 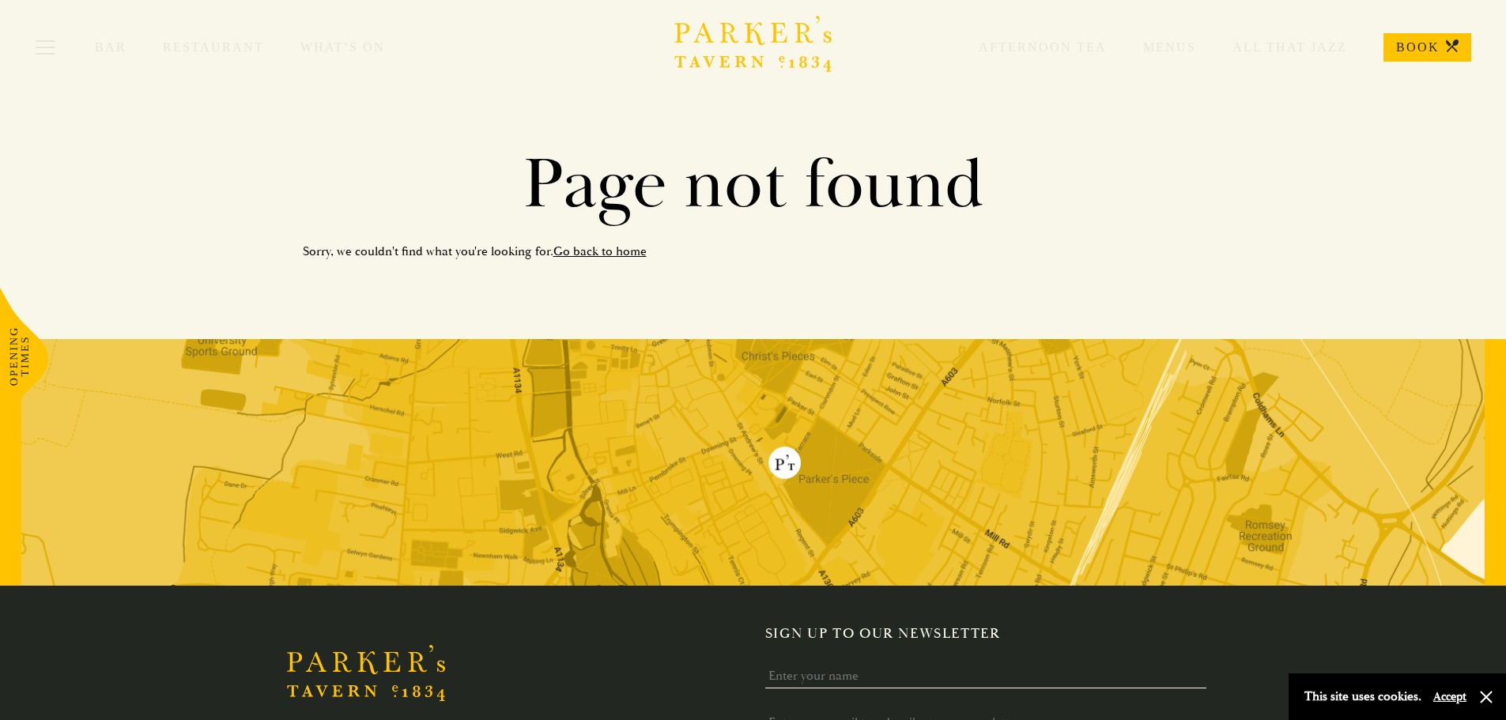 I want to click on p: Sorry, we couldn't find what you're looking for., so click(x=753, y=251).